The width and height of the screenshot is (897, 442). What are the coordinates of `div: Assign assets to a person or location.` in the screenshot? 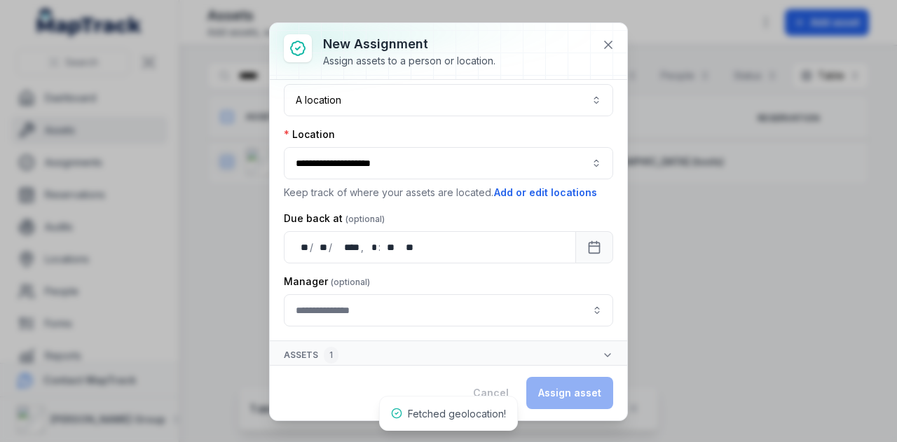 It's located at (409, 61).